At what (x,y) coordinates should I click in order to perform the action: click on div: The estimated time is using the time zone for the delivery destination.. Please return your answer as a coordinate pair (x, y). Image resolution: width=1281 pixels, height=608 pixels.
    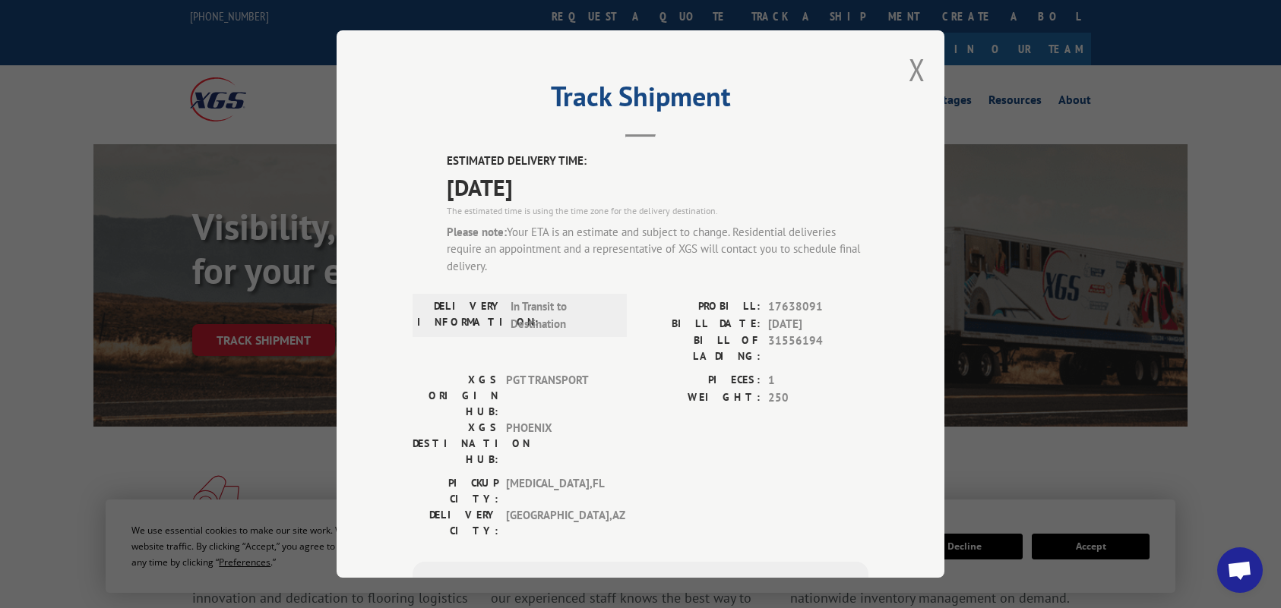
    Looking at the image, I should click on (657, 211).